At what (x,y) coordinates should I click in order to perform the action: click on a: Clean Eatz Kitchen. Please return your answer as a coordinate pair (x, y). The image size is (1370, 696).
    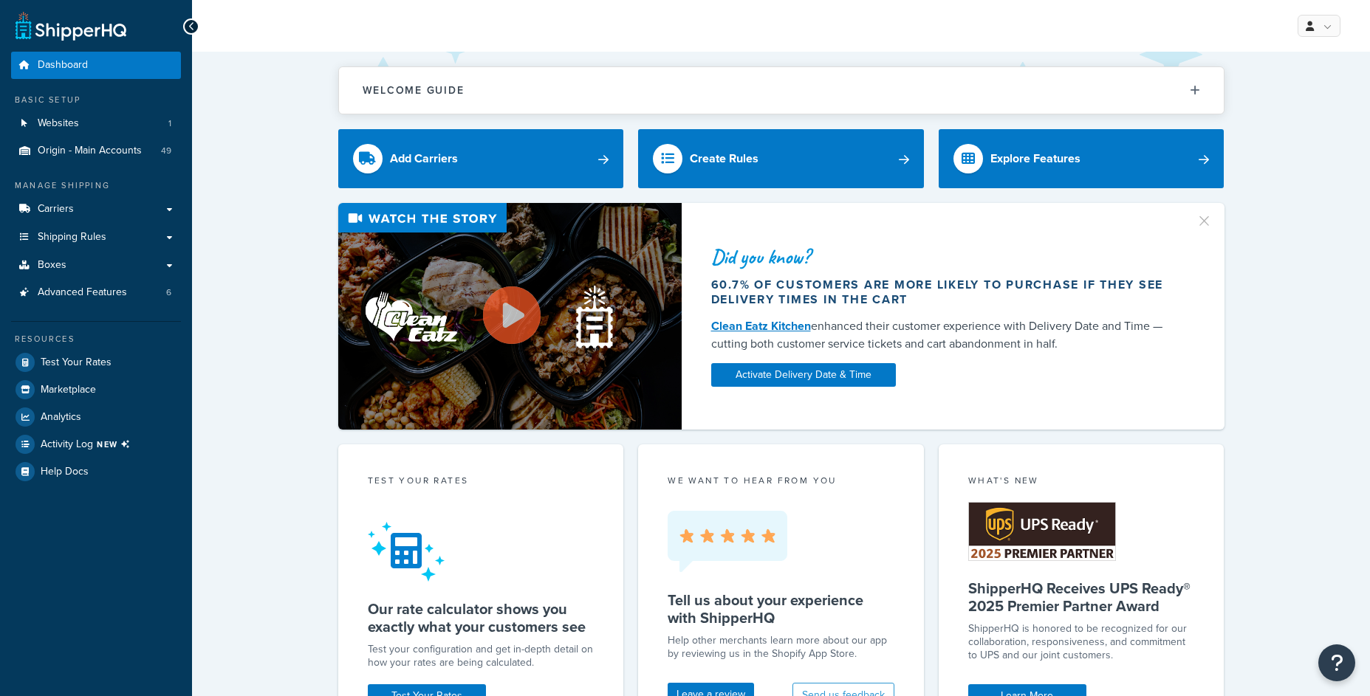
    Looking at the image, I should click on (760, 326).